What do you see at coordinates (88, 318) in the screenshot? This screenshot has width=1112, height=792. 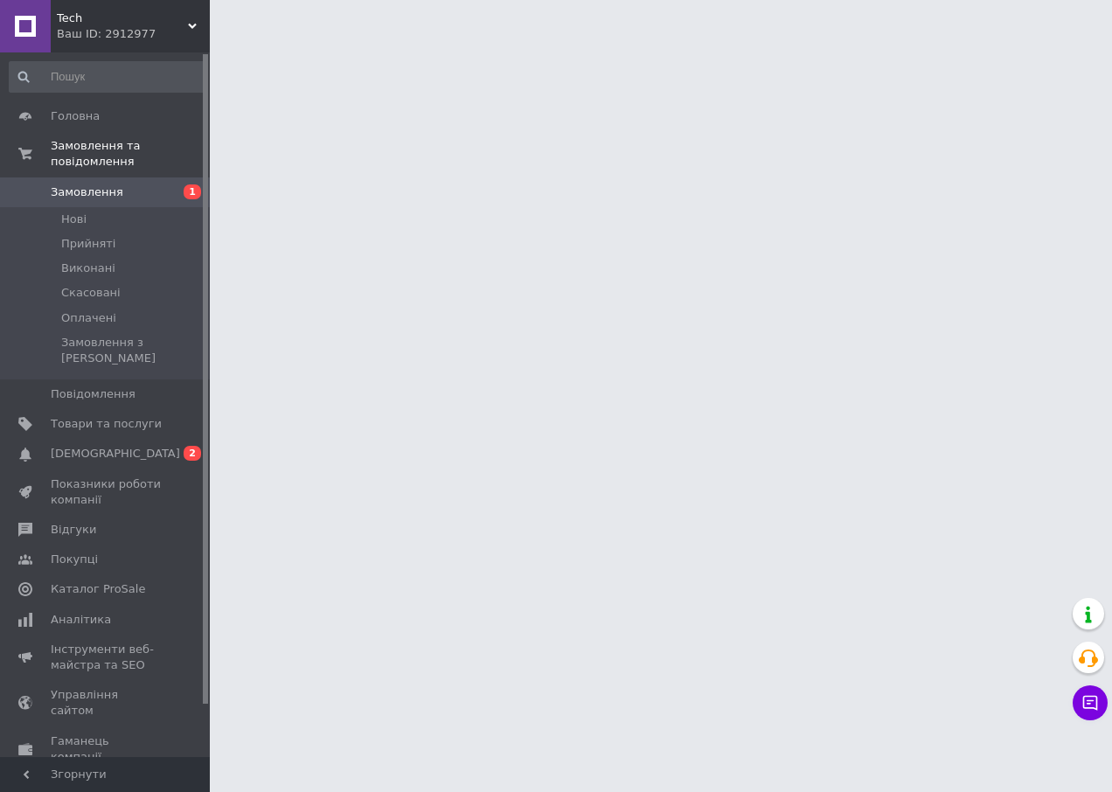 I see `span: Оплачені` at bounding box center [88, 318].